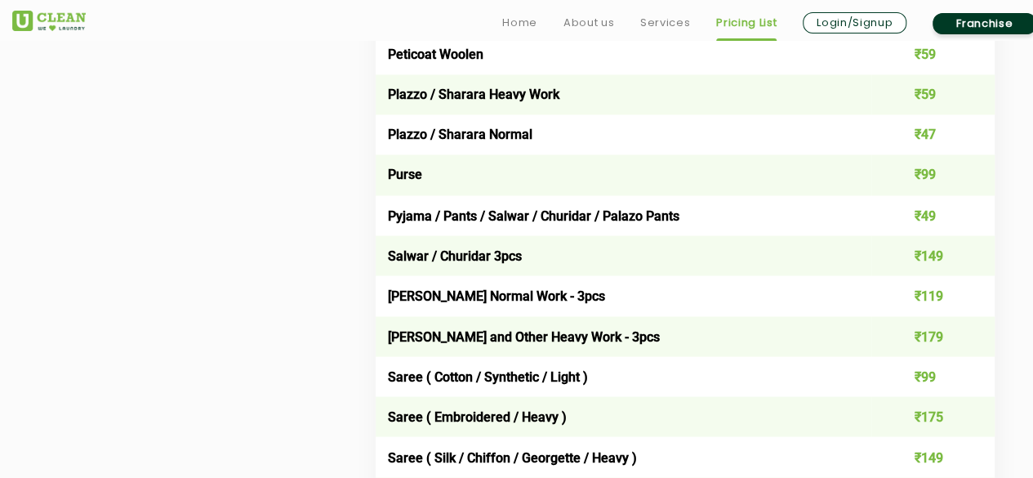 This screenshot has height=478, width=1033. Describe the element at coordinates (623, 456) in the screenshot. I see `td: Saree ( Silk / Chiffon / Georgette / Heavy )` at that location.